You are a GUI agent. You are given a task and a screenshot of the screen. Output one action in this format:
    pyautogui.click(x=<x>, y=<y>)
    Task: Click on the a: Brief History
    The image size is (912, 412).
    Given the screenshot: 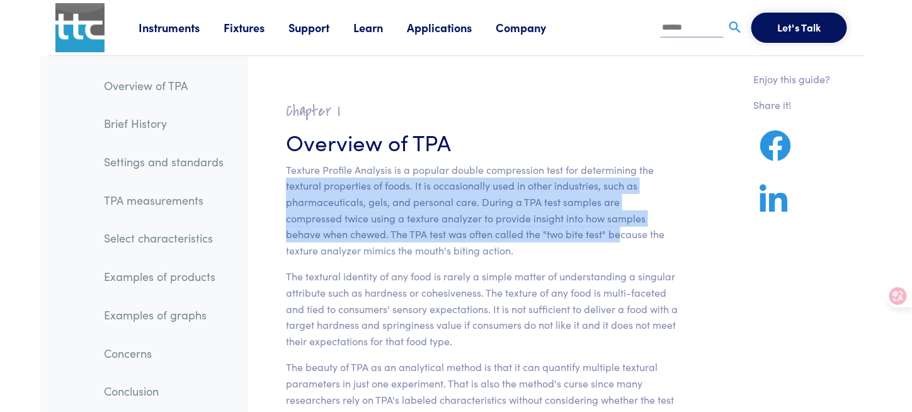 What is the action you would take?
    pyautogui.click(x=164, y=124)
    